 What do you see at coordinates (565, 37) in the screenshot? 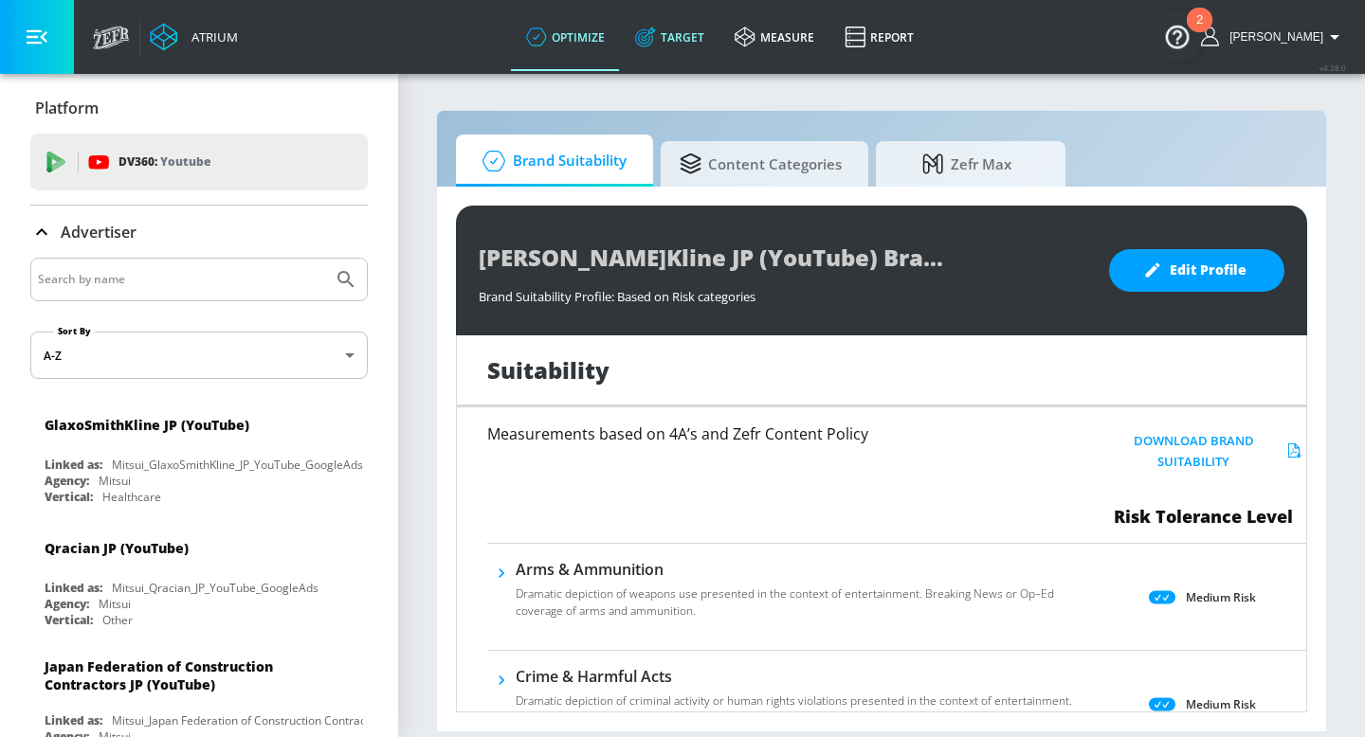
I see `a: optimize` at bounding box center [565, 37].